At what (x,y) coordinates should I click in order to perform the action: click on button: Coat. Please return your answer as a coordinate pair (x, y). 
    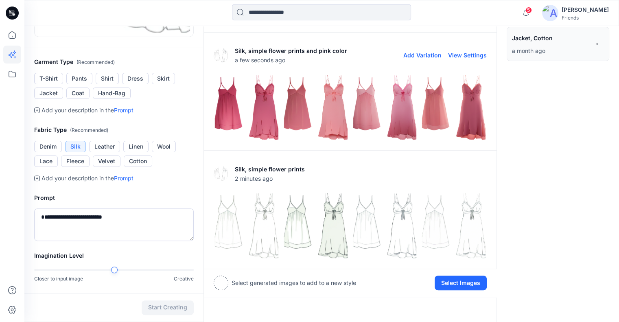
    Looking at the image, I should click on (78, 93).